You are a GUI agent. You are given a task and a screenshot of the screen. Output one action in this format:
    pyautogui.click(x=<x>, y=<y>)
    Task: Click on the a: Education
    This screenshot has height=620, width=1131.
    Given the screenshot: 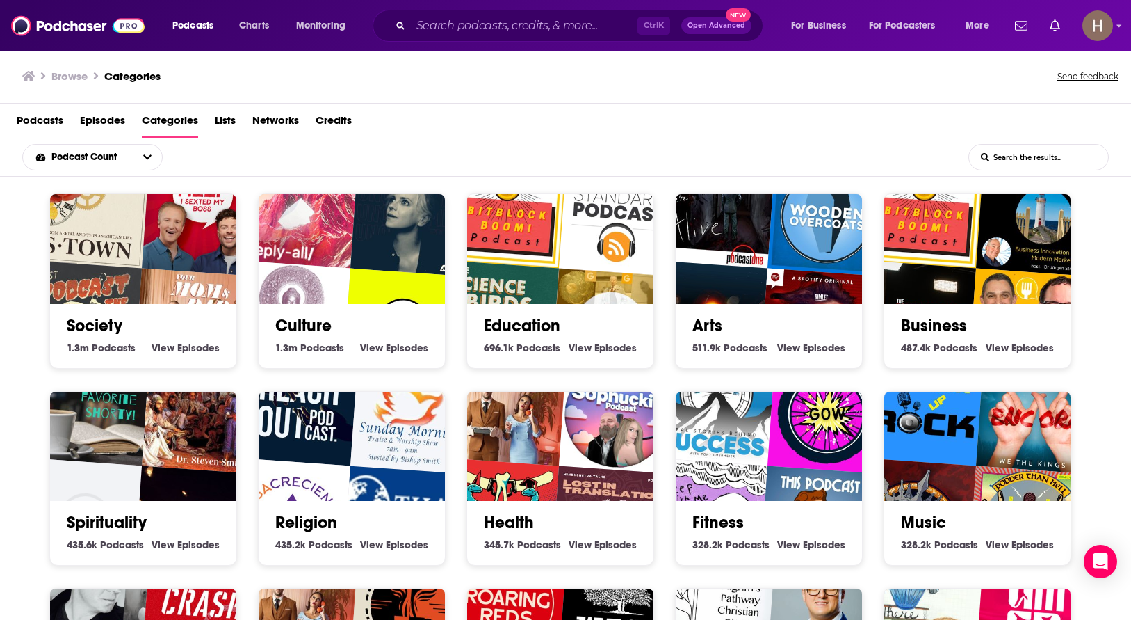 What is the action you would take?
    pyautogui.click(x=522, y=325)
    